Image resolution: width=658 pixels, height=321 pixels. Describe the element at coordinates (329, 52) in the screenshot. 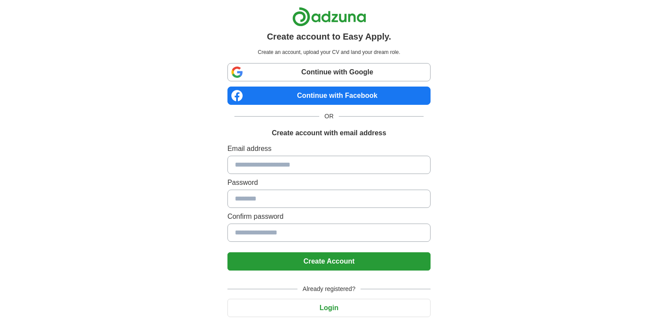

I see `p: Create an account, upload your CV and land your dream role.` at that location.